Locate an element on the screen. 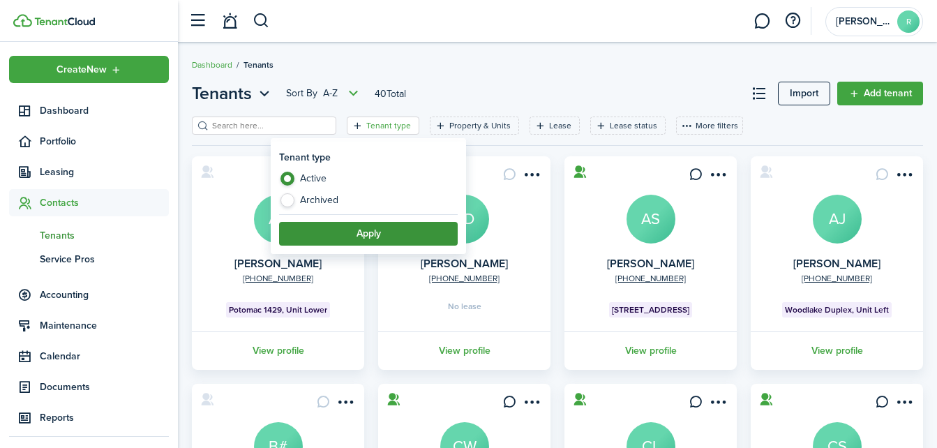  a: Reports is located at coordinates (89, 417).